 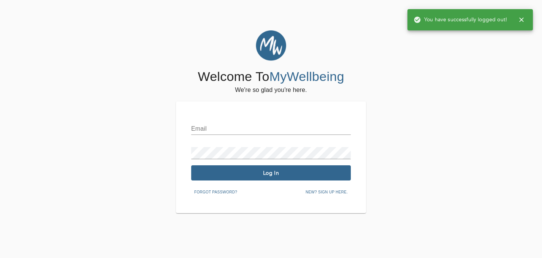 What do you see at coordinates (326, 192) in the screenshot?
I see `span: New? Sign up here.` at bounding box center [326, 192].